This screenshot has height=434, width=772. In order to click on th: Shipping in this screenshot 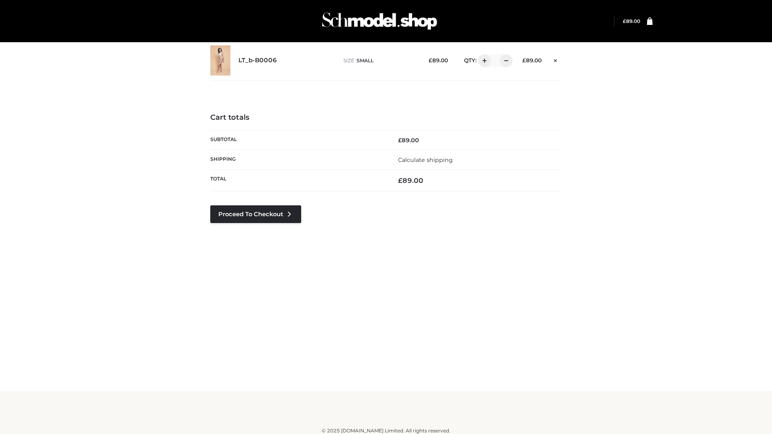, I will do `click(298, 160)`.